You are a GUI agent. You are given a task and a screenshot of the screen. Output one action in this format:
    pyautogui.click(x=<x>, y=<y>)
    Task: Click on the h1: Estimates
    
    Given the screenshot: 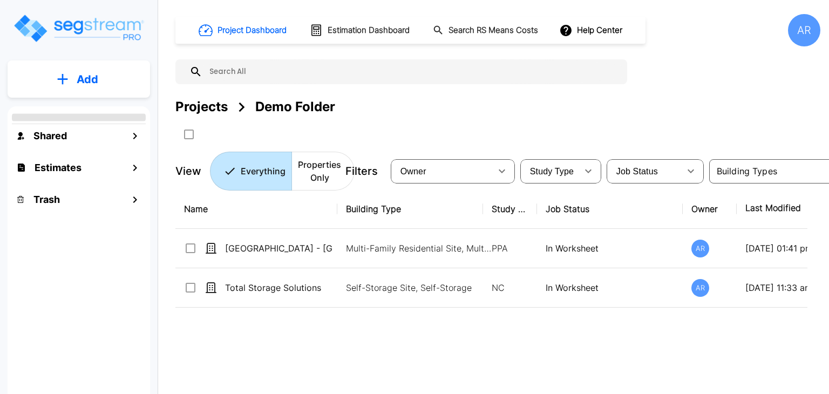 What is the action you would take?
    pyautogui.click(x=58, y=167)
    